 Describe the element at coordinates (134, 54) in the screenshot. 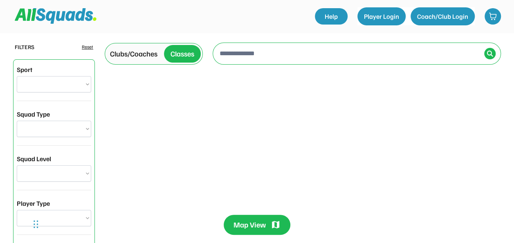

I see `div: Clubs/Coaches` at that location.